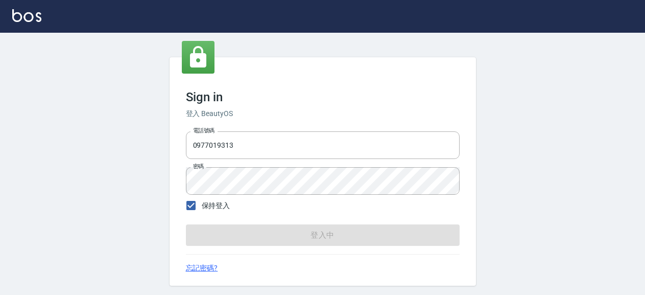 The image size is (645, 295). I want to click on span: 保持登入, so click(216, 205).